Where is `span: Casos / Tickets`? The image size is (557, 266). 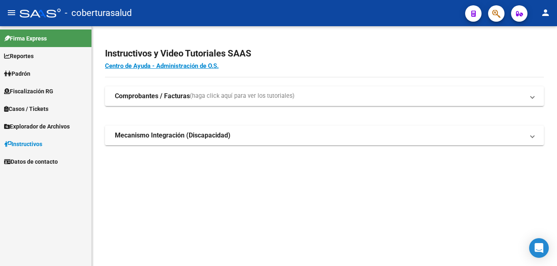 span: Casos / Tickets is located at coordinates (26, 109).